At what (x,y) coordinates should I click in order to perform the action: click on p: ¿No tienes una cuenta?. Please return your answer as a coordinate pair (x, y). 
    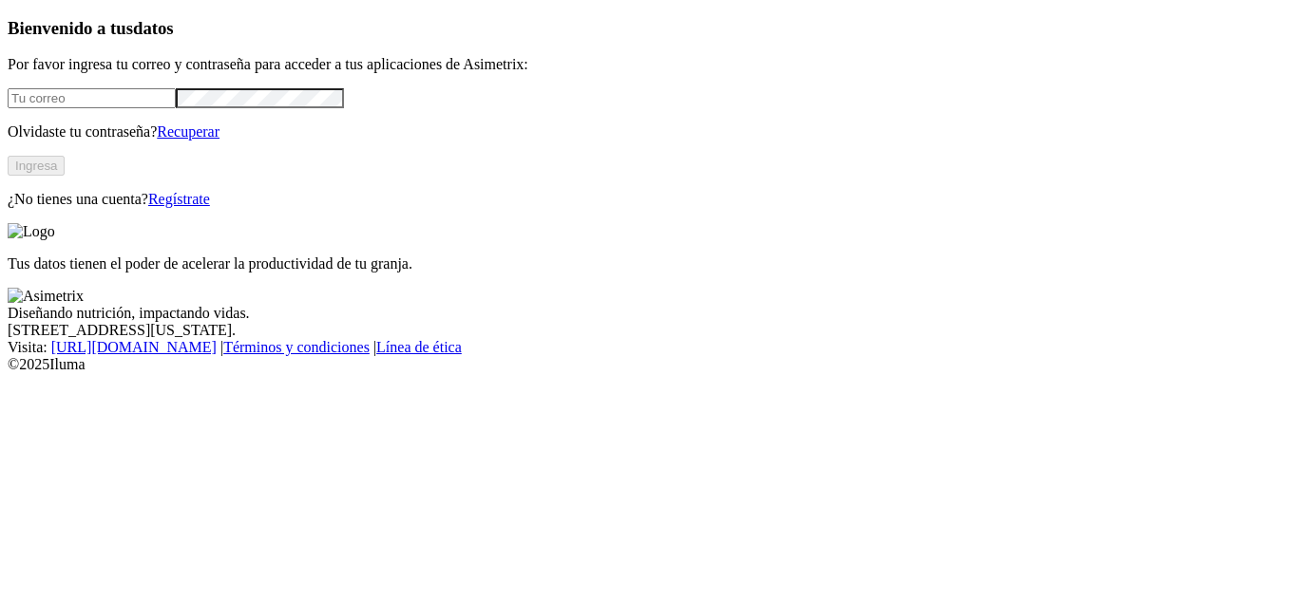
    Looking at the image, I should click on (649, 200).